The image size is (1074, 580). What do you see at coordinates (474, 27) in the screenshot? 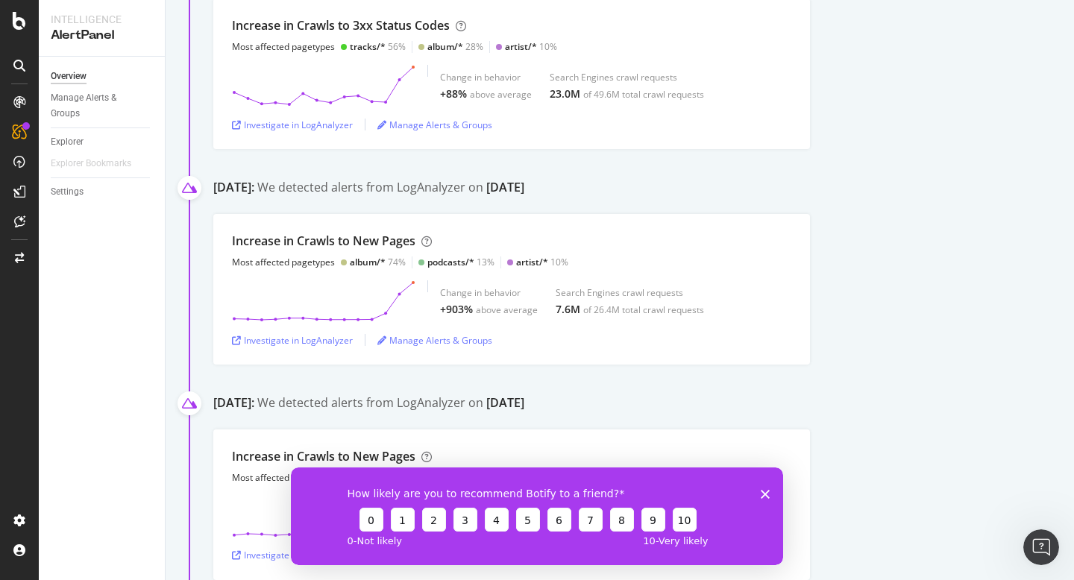
I see `div: Fermer l'enquête` at bounding box center [474, 27].